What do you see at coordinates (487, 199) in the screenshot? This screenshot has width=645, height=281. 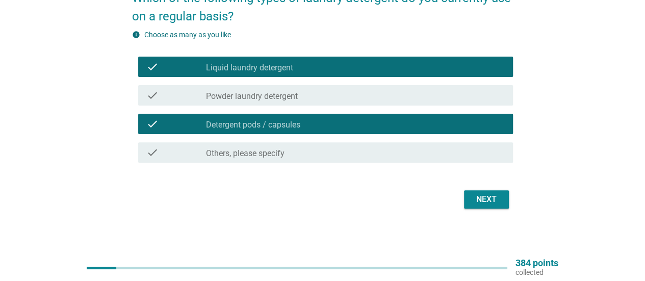 I see `div: Next` at bounding box center [487, 199].